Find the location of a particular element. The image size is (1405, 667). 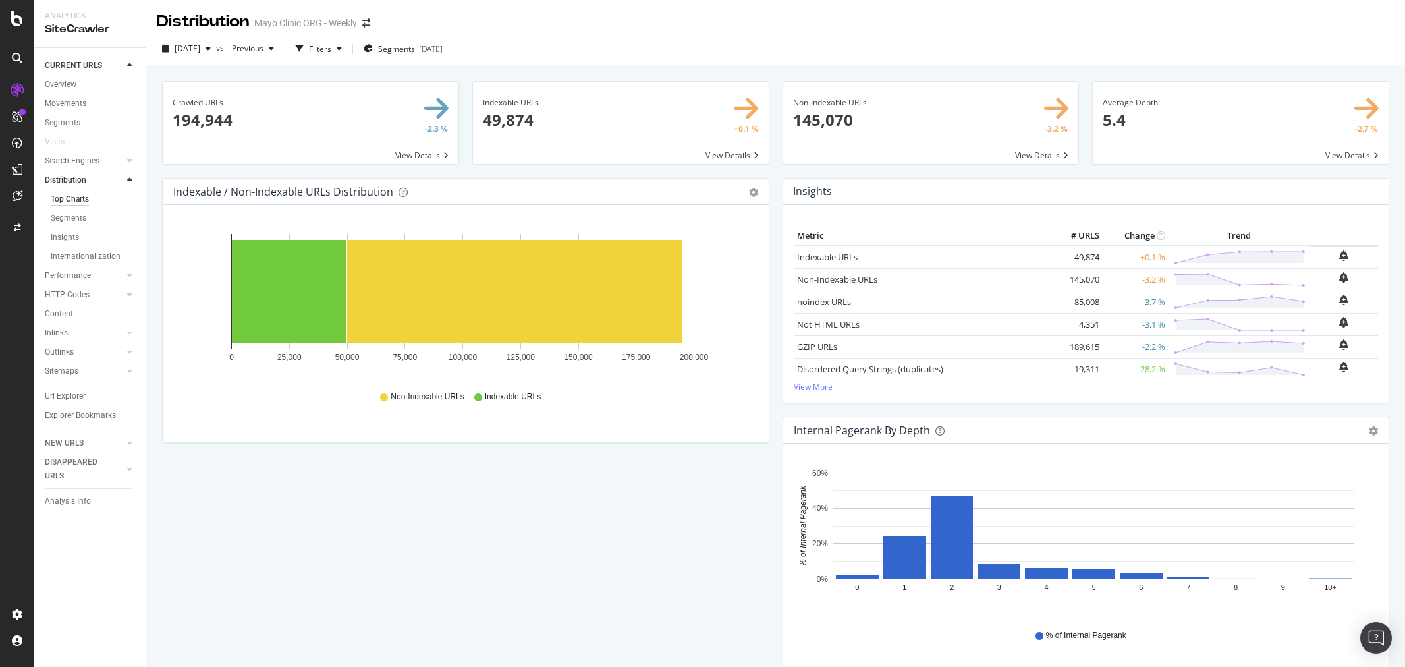

div: Indexable / Non-Indexable URLs Distribution is located at coordinates (283, 192).